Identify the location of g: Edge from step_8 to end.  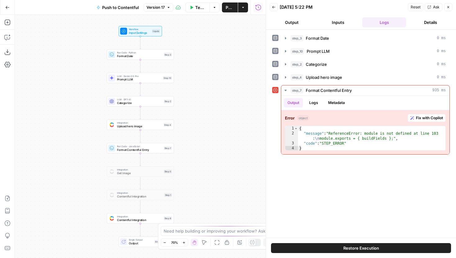
(140, 230).